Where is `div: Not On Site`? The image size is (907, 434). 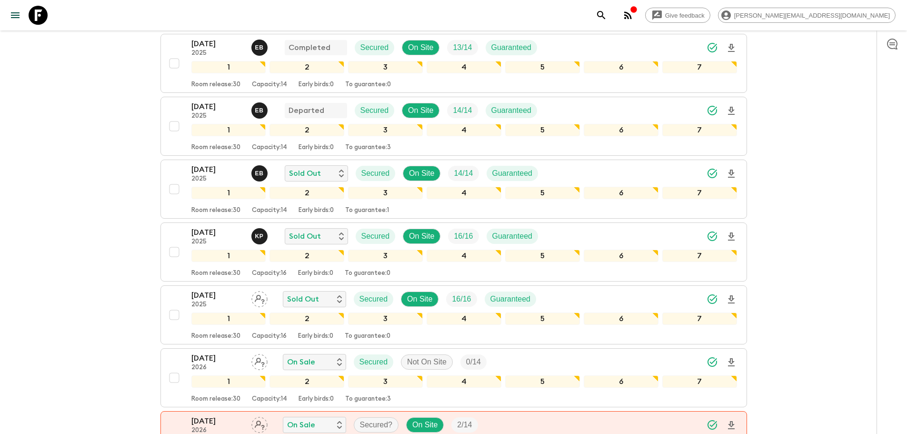
div: Not On Site is located at coordinates (427, 362).